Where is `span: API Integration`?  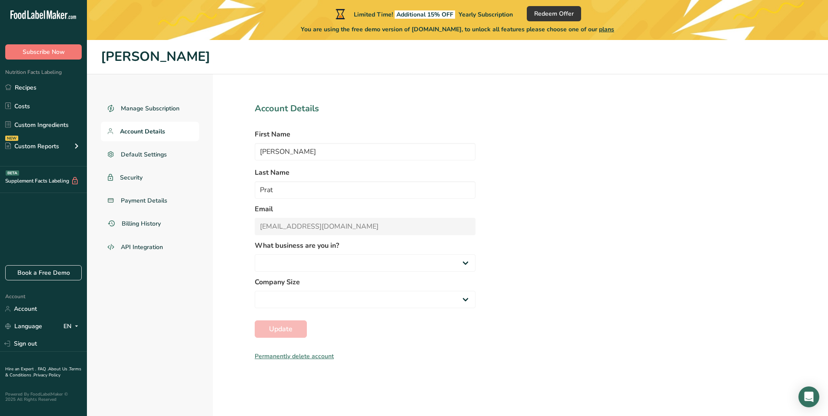
span: API Integration is located at coordinates (142, 247).